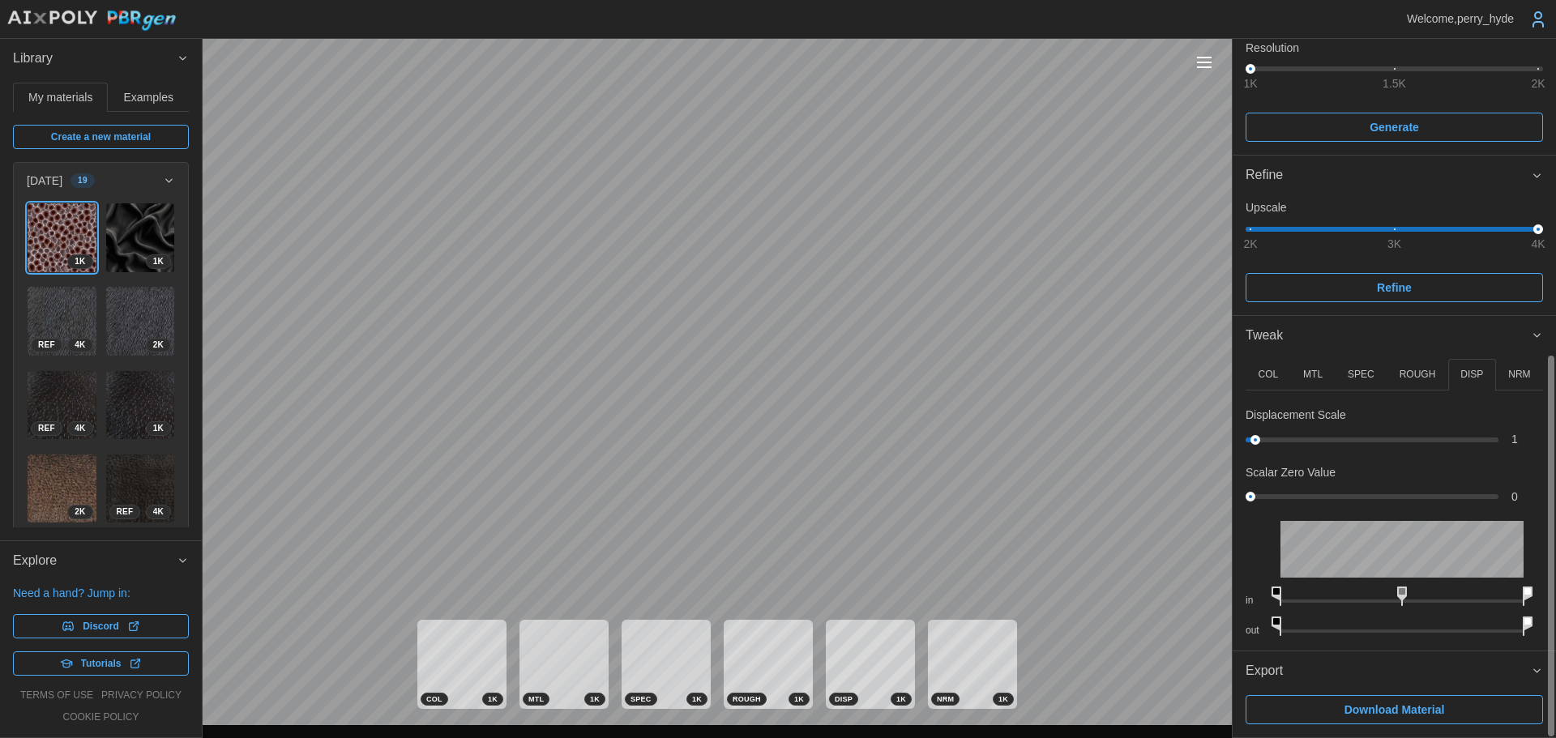  I want to click on p: Need a hand? Jump in:, so click(101, 593).